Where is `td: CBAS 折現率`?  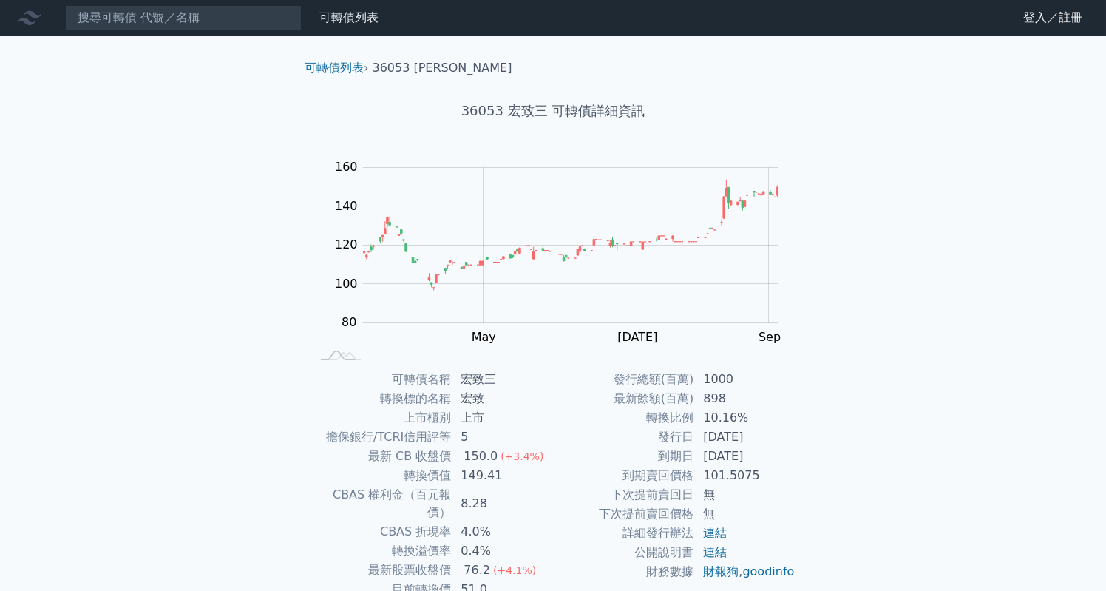 td: CBAS 折現率 is located at coordinates (381, 532).